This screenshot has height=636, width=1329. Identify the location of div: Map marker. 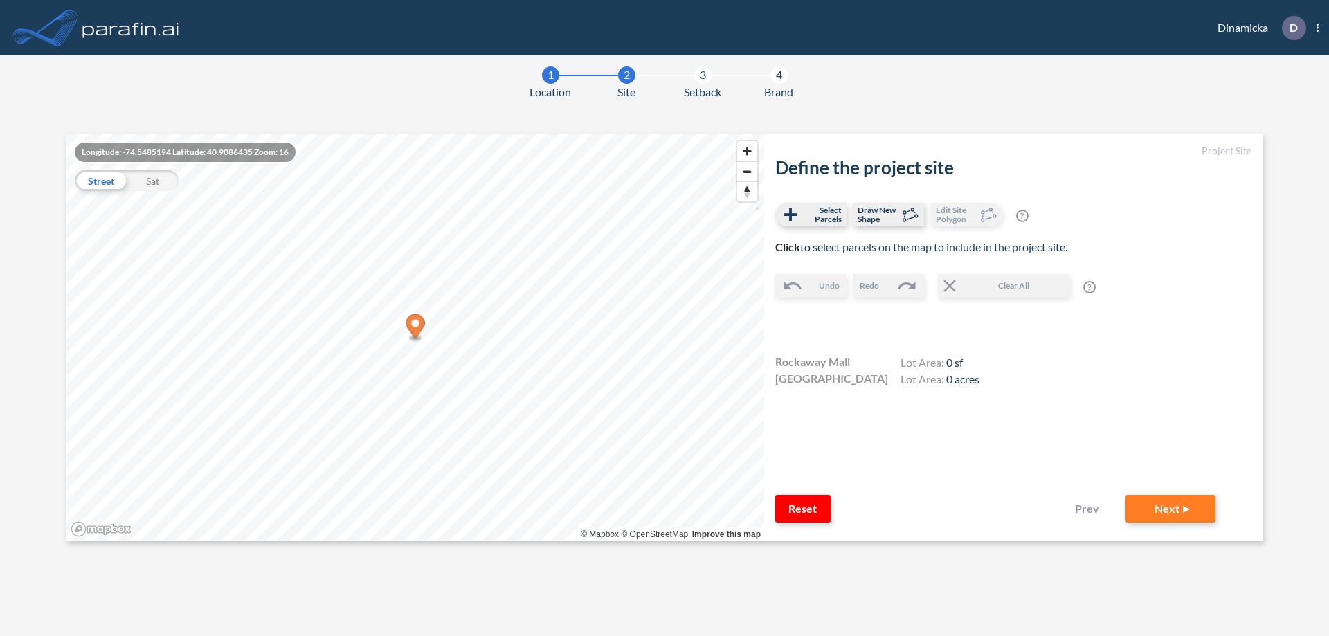
(415, 328).